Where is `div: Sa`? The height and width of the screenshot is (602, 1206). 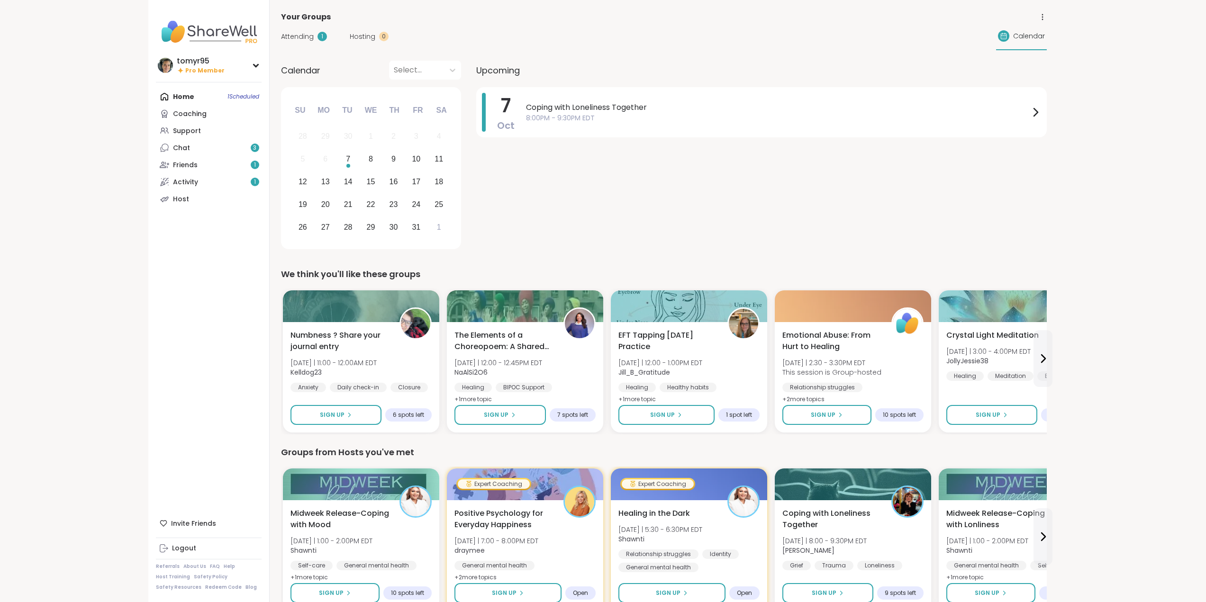
div: Sa is located at coordinates (441, 110).